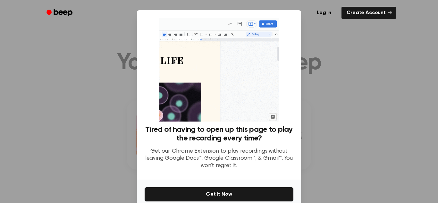  What do you see at coordinates (219, 70) in the screenshot?
I see `img: Beep extension in action` at bounding box center [219, 70].